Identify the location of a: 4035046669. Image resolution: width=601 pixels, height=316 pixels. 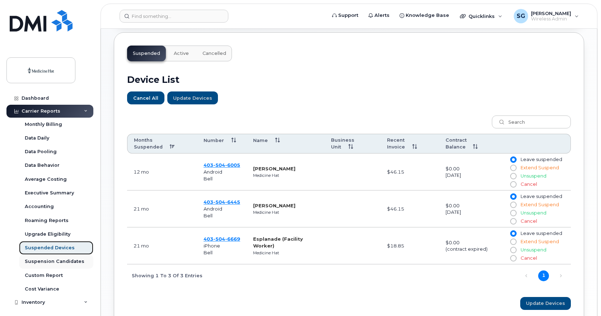
(222, 239).